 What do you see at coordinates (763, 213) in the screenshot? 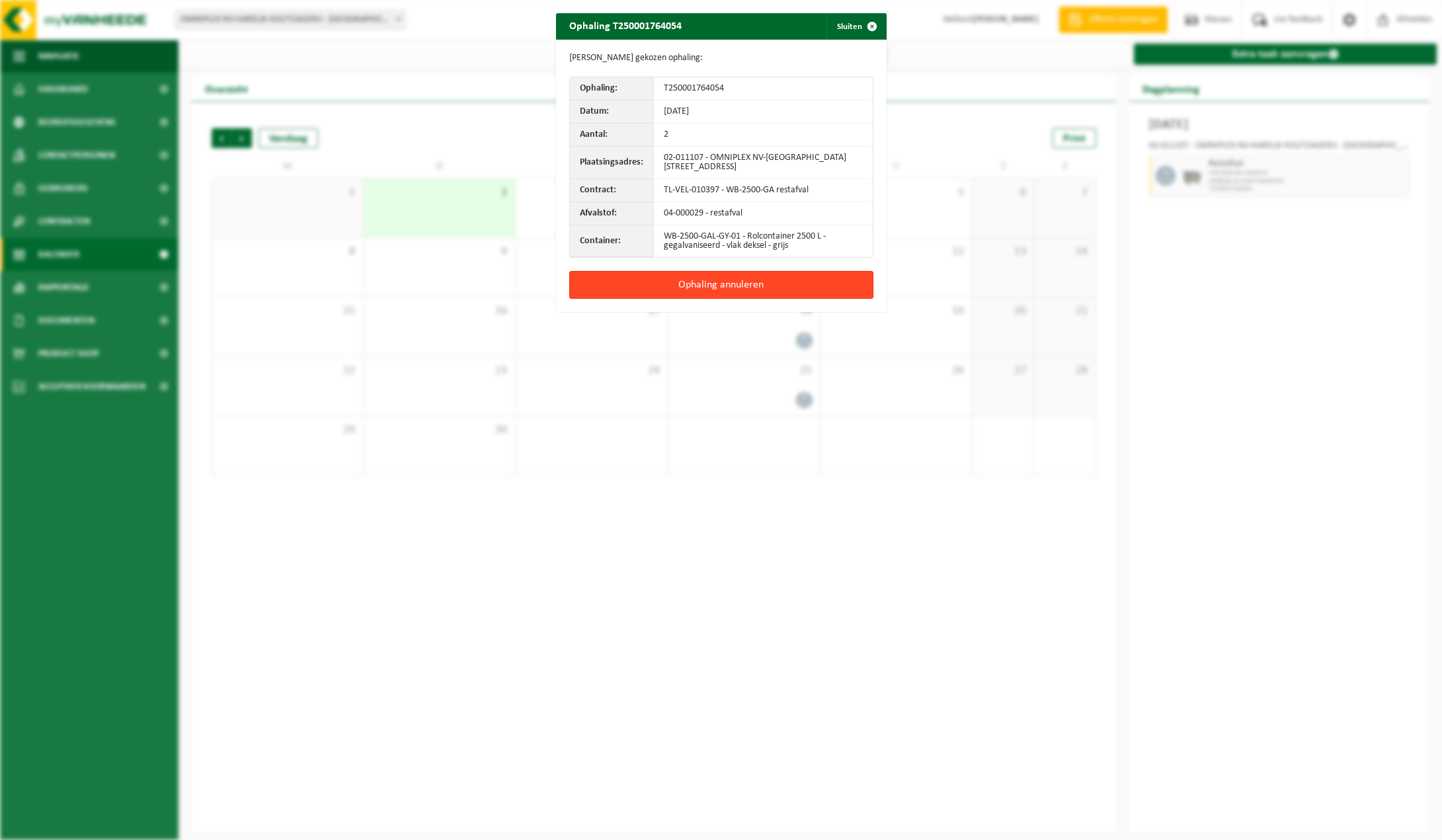
I see `td: 04-000029 - restafval` at bounding box center [763, 213].